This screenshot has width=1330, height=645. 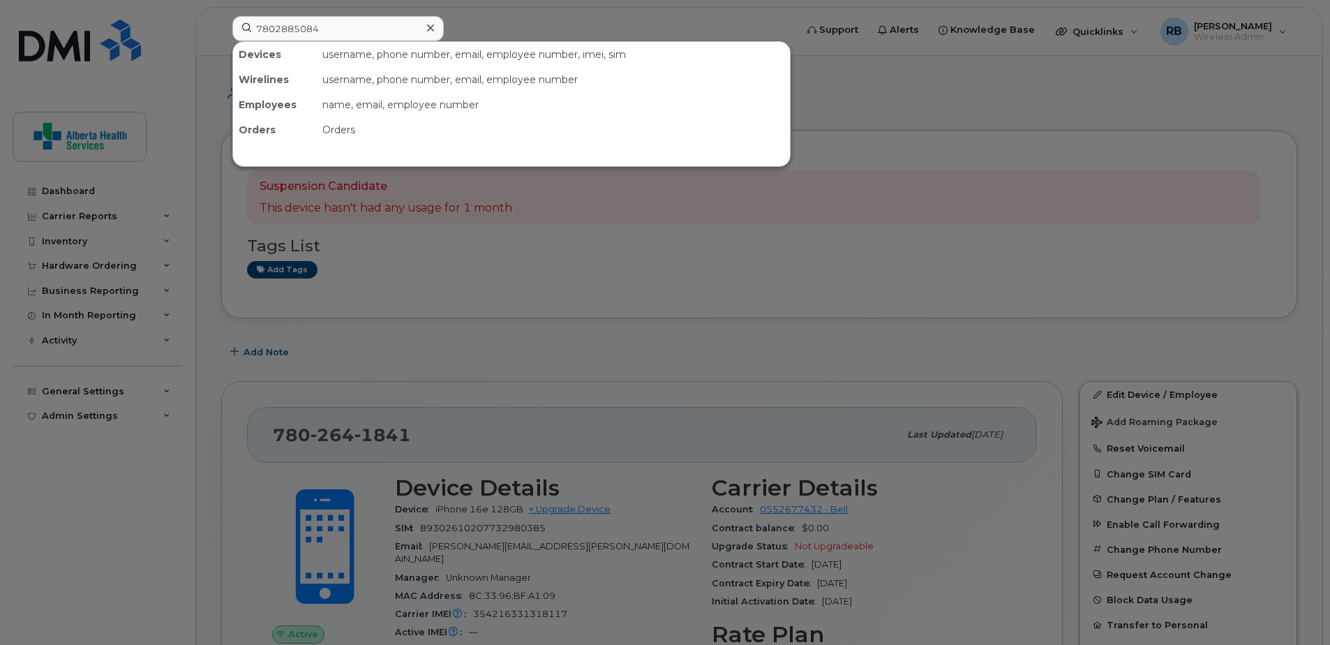 I want to click on div: name, email, employee number, so click(x=554, y=105).